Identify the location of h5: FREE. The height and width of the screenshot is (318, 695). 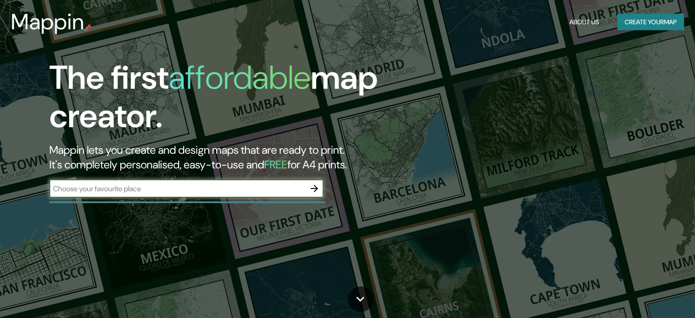
(276, 164).